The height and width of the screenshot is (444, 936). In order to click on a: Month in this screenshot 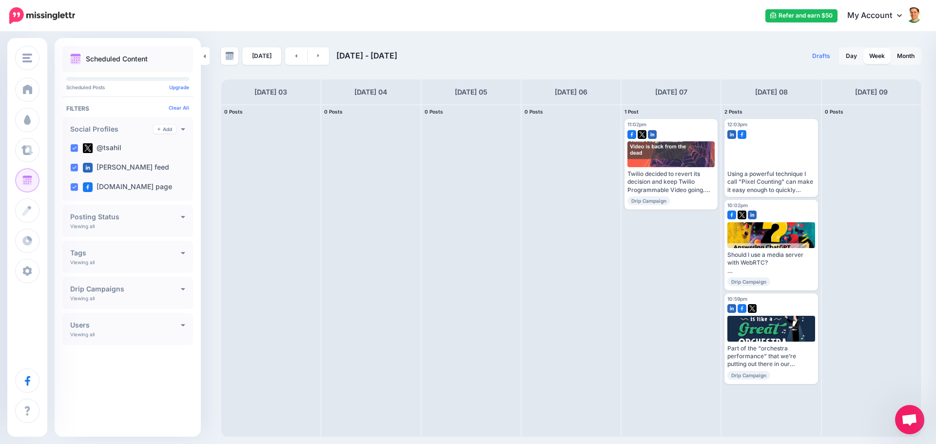, I will do `click(906, 56)`.